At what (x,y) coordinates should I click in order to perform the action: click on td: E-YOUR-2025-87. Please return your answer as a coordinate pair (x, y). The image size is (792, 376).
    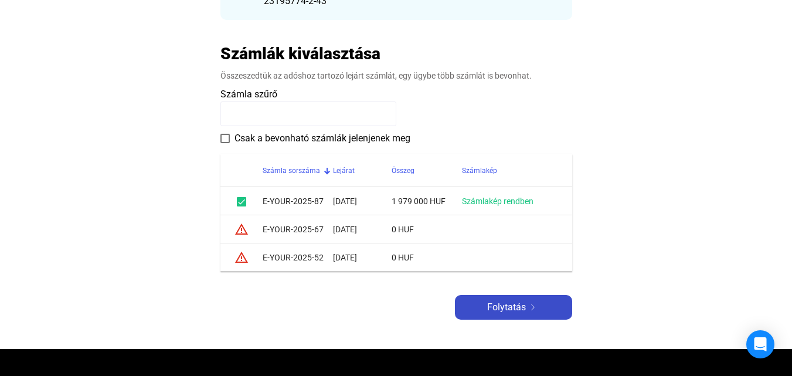
    Looking at the image, I should click on (298, 201).